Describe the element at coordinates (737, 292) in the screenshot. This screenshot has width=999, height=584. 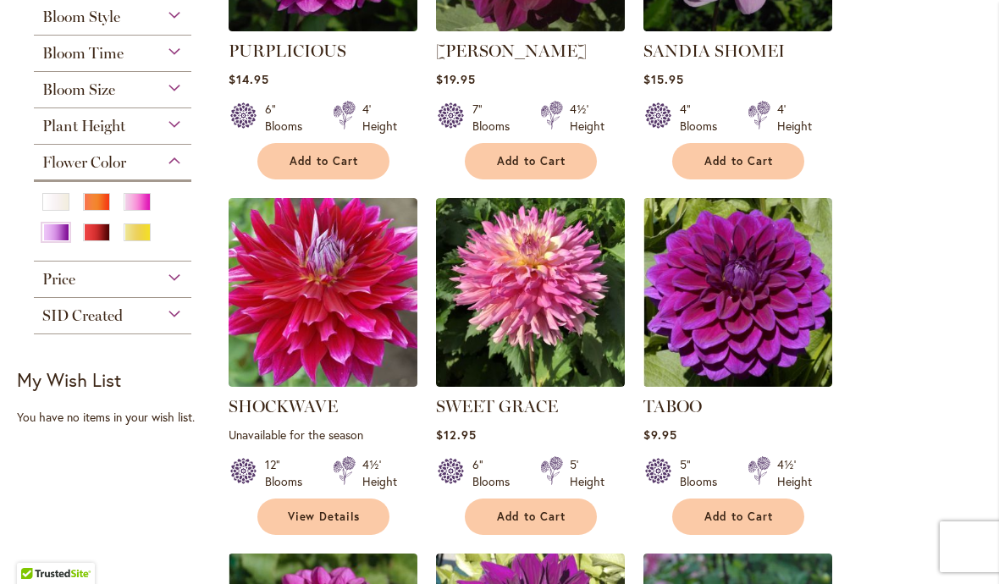
I see `img: TABOO` at that location.